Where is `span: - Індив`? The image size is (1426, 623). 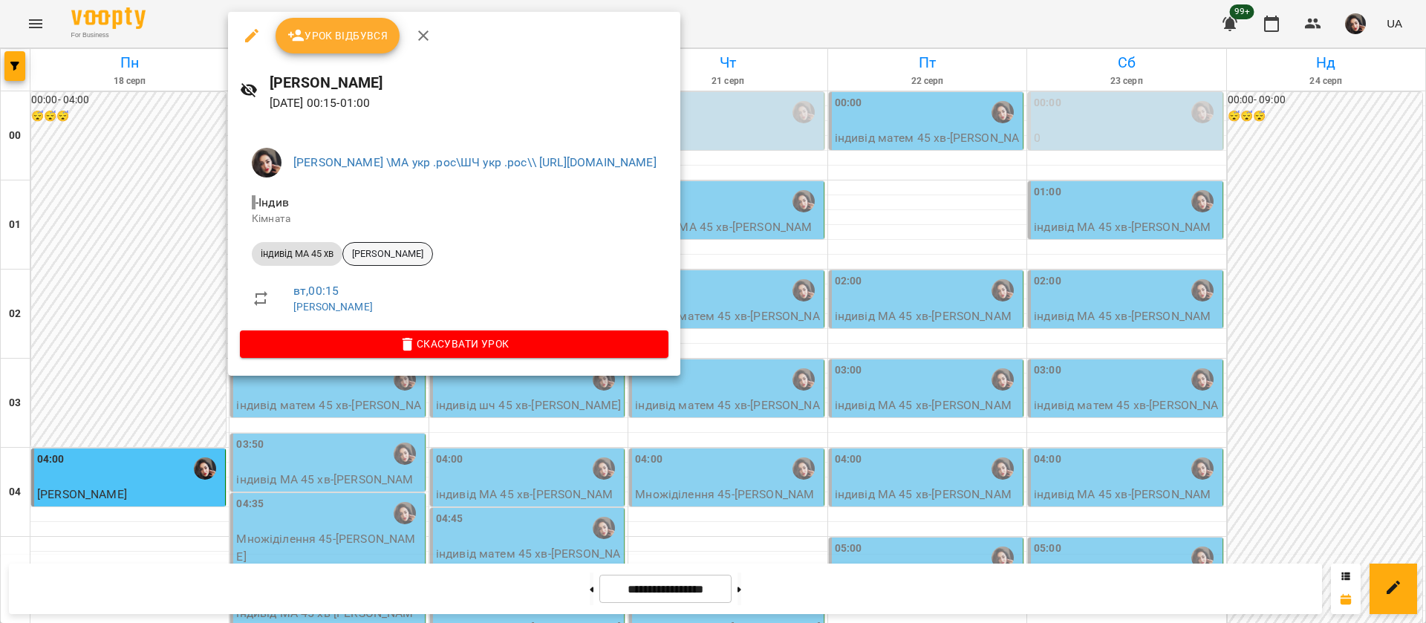 span: - Індив is located at coordinates (272, 202).